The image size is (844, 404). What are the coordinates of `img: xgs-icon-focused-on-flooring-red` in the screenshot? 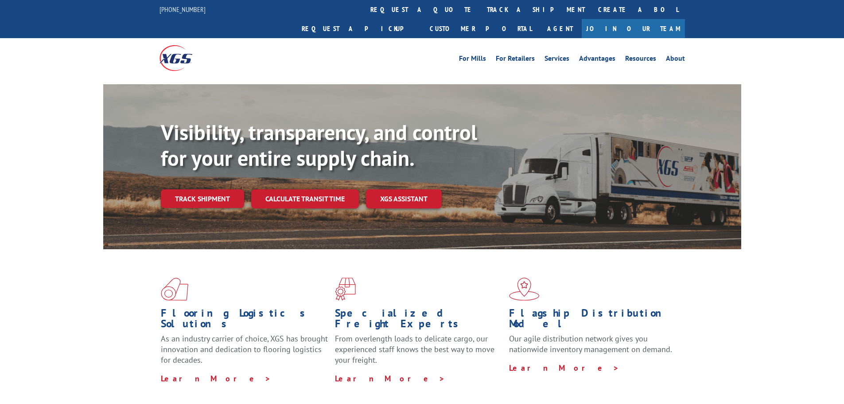 It's located at (345, 289).